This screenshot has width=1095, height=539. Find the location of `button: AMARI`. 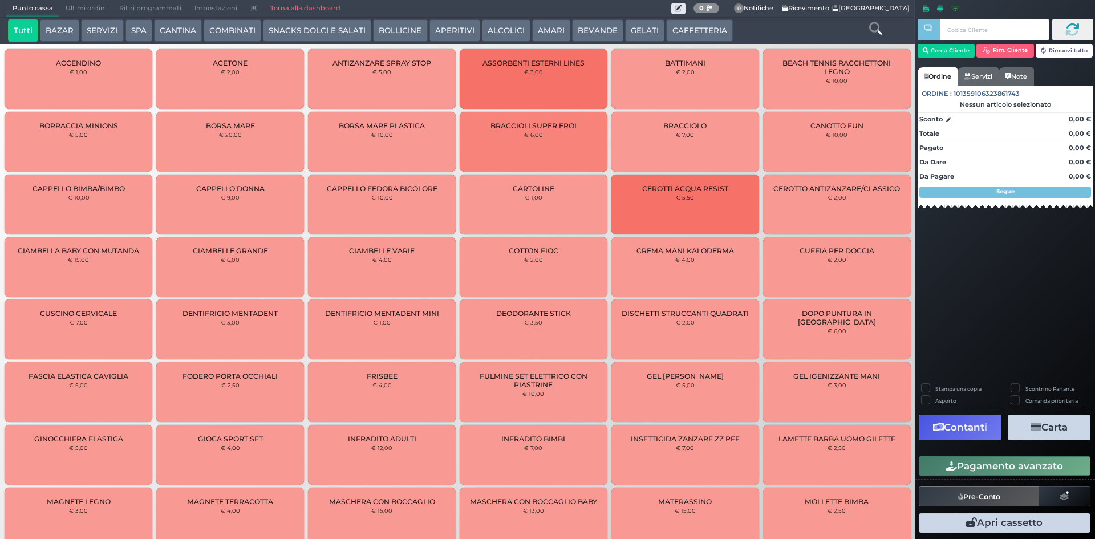

button: AMARI is located at coordinates (551, 31).